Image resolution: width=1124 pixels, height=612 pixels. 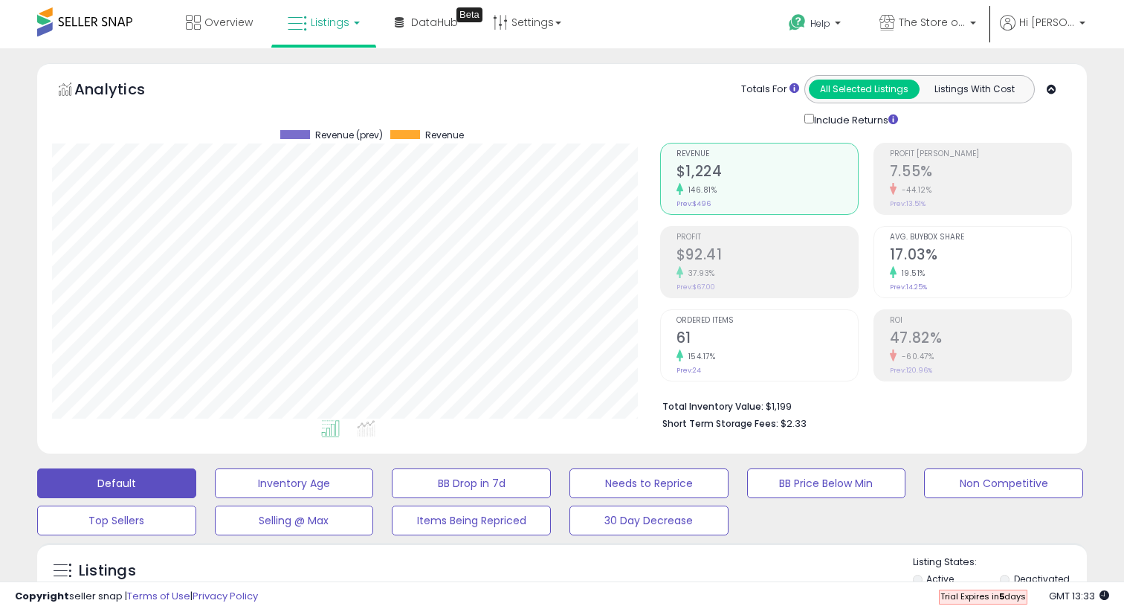 What do you see at coordinates (42, 595) in the screenshot?
I see `strong: Copyright` at bounding box center [42, 595].